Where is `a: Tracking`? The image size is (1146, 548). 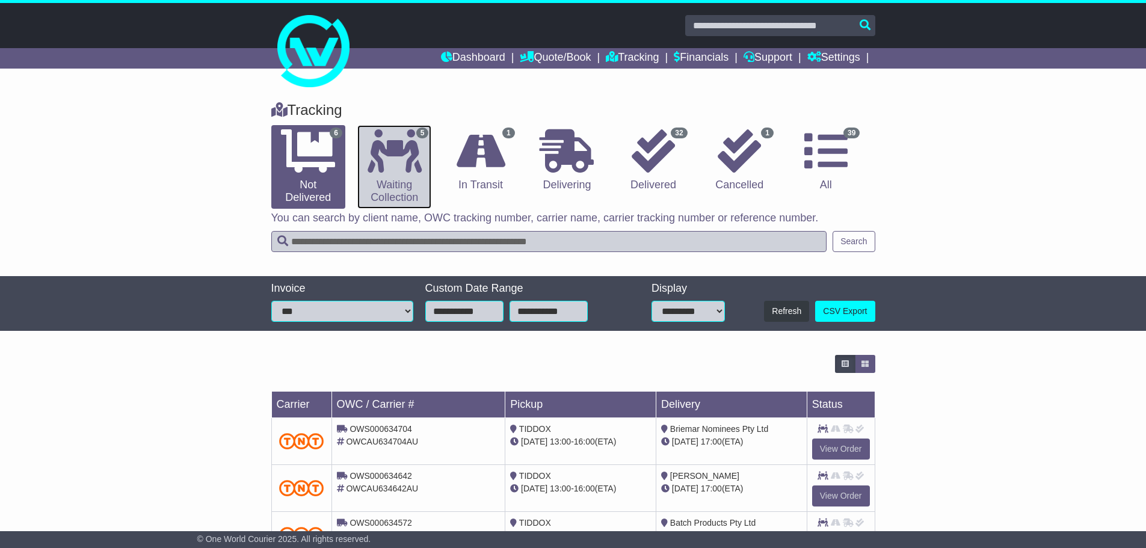 a: Tracking is located at coordinates (632, 58).